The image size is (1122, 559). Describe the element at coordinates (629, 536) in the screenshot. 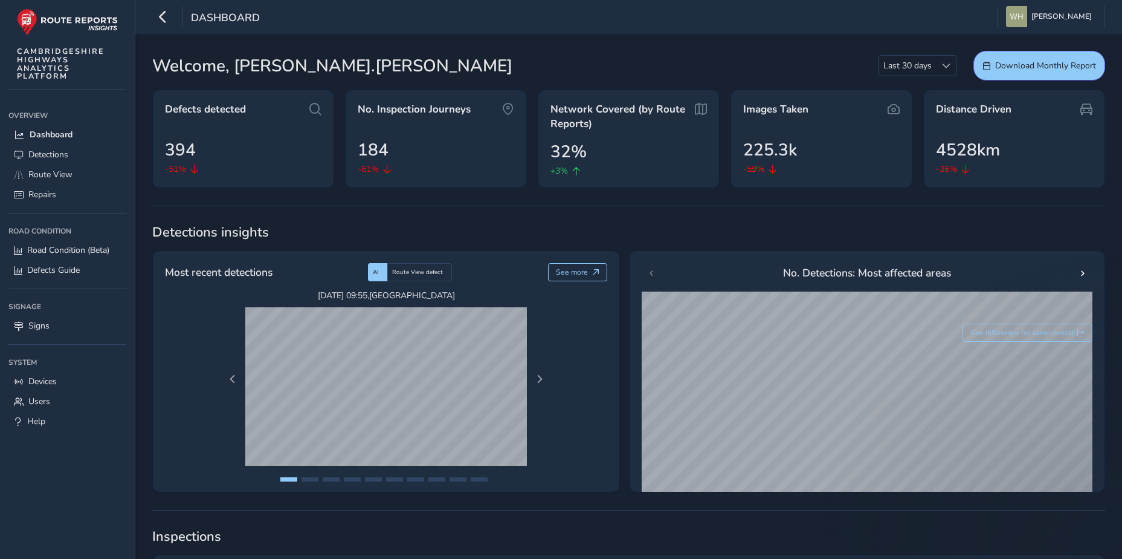

I see `span: Inspections` at that location.